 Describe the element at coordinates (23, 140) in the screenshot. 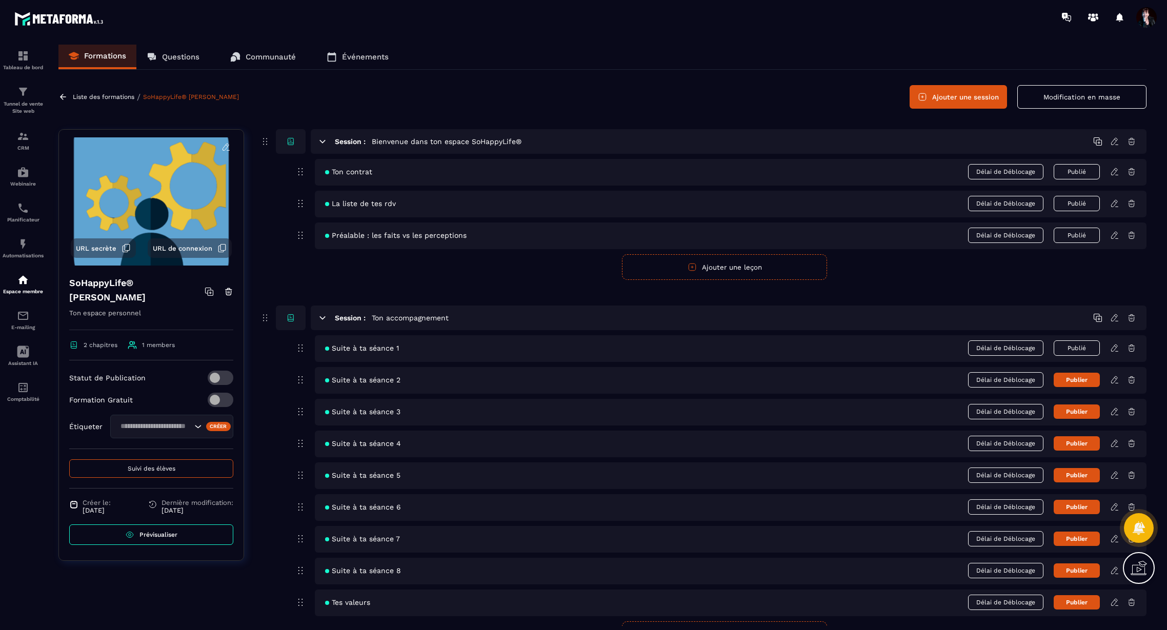

I see `a: formationformationCRM` at that location.